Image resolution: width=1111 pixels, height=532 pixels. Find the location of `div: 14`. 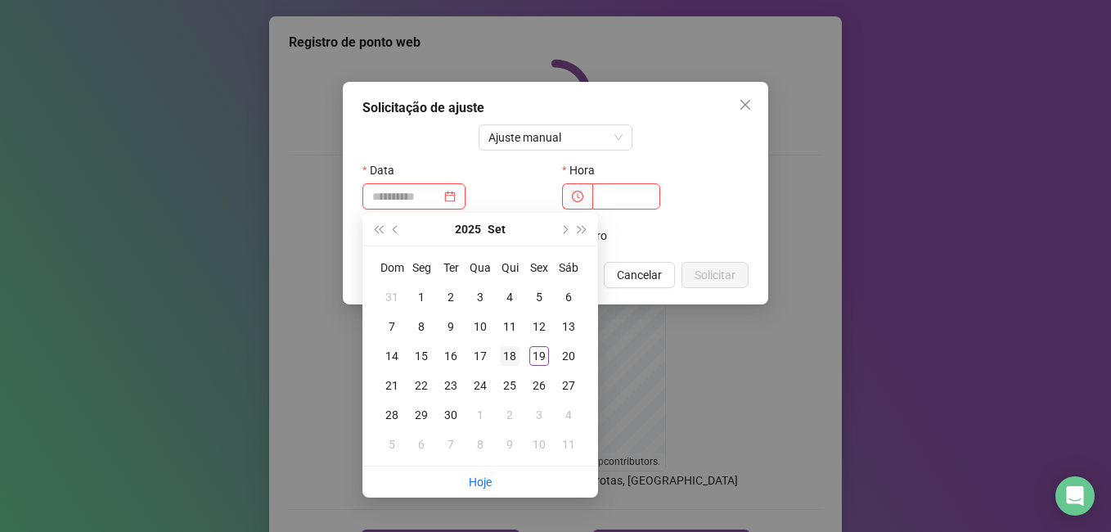

div: 14 is located at coordinates (392, 356).